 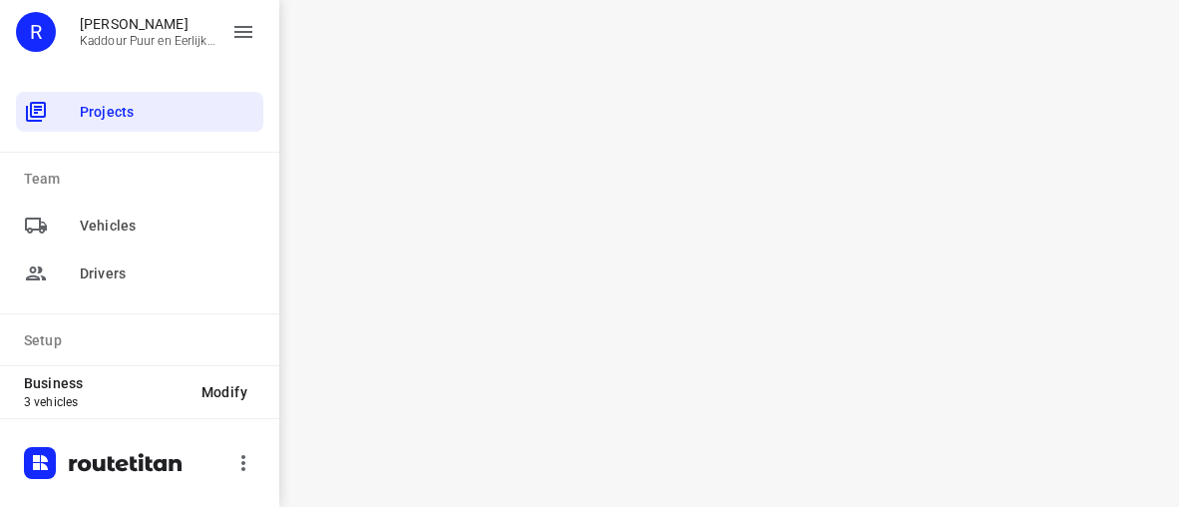 I want to click on p: 3 vehicles, so click(x=105, y=402).